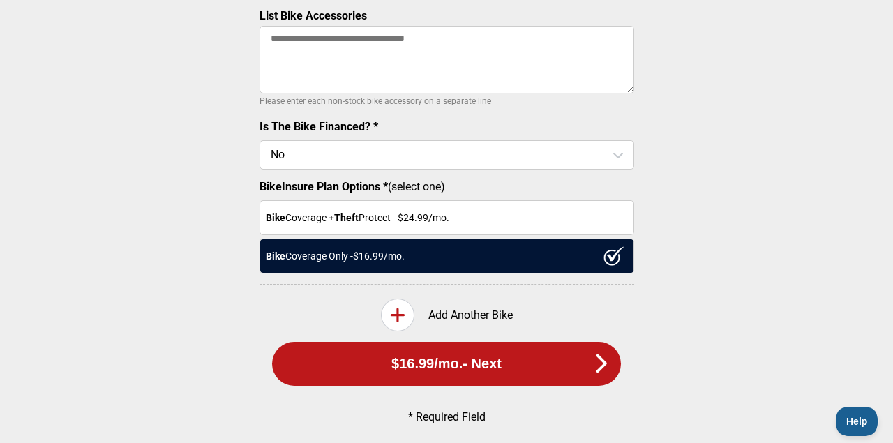 The width and height of the screenshot is (893, 443). I want to click on strong: Theft, so click(346, 218).